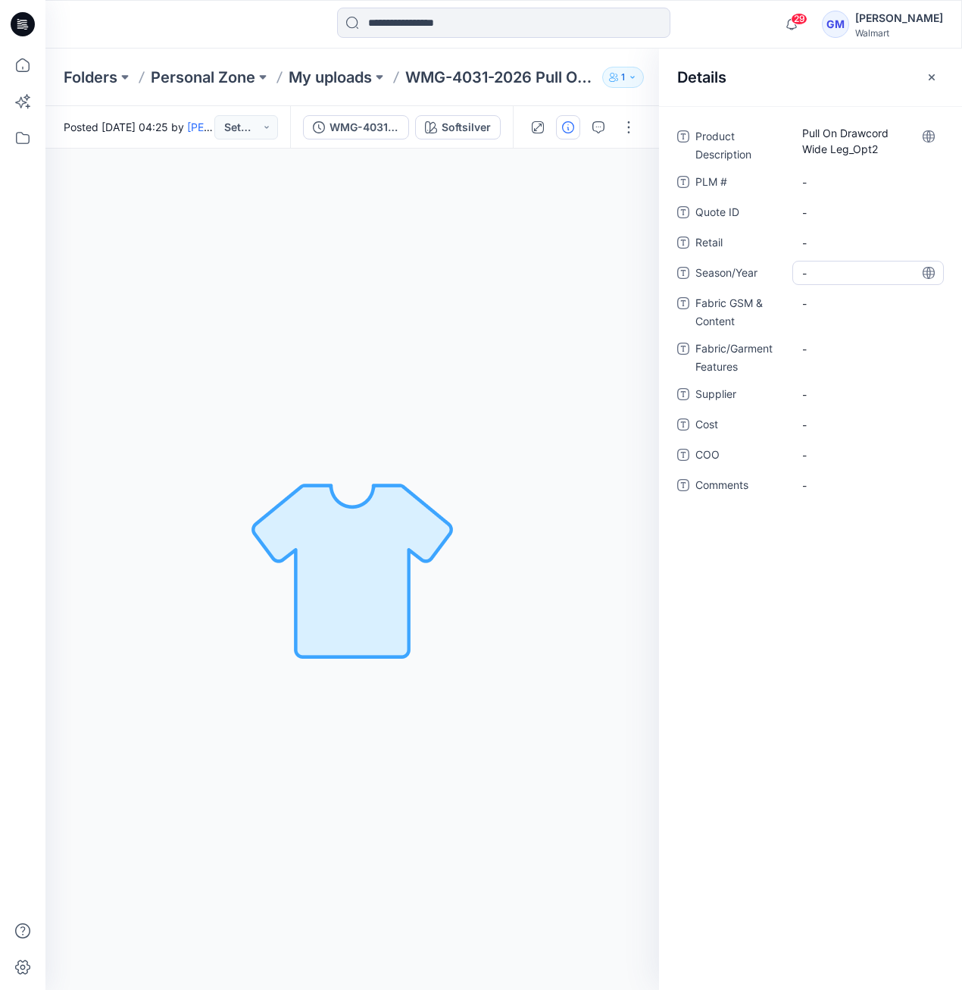 The width and height of the screenshot is (962, 990). Describe the element at coordinates (364, 127) in the screenshot. I see `div: WMG-4031-2026 Pull On Drawcord Wide Leg_Opt2-Softsilver` at that location.